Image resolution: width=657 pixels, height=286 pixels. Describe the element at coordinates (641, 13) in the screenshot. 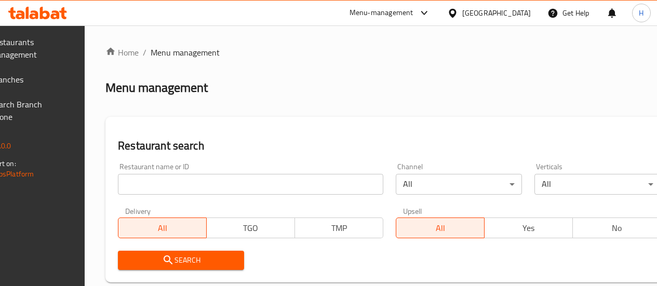

I see `span: H` at that location.